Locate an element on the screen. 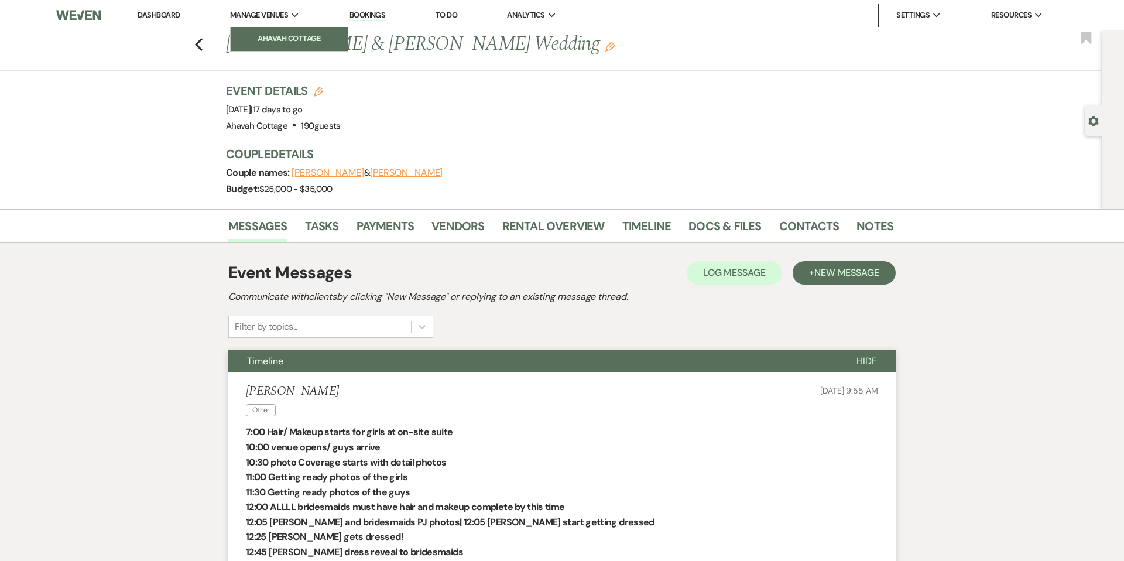  button: Timeline is located at coordinates (533, 361).